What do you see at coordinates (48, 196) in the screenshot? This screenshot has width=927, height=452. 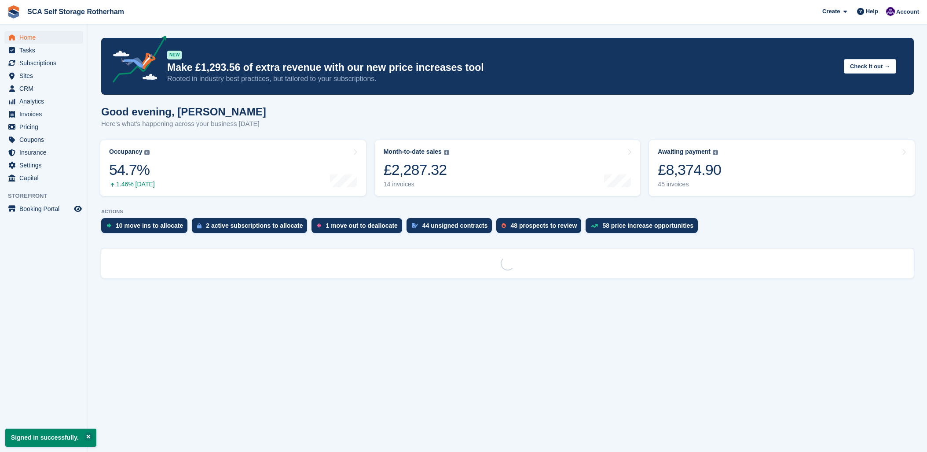 I see `span: Storefront` at bounding box center [48, 196].